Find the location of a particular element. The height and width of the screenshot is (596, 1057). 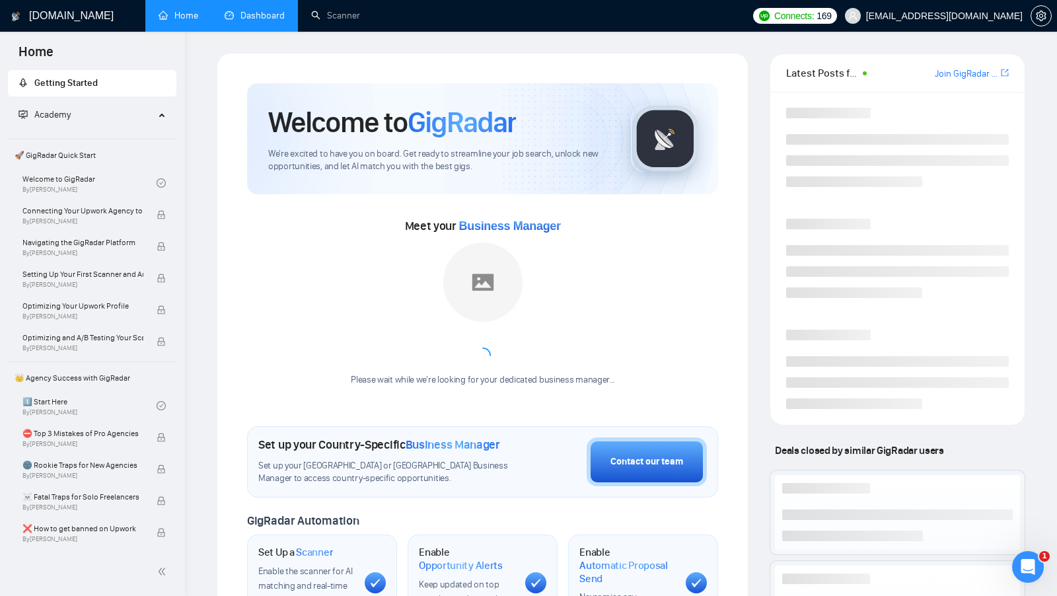

span: ☠️ Fatal Traps for Solo Freelancers is located at coordinates (83, 497).